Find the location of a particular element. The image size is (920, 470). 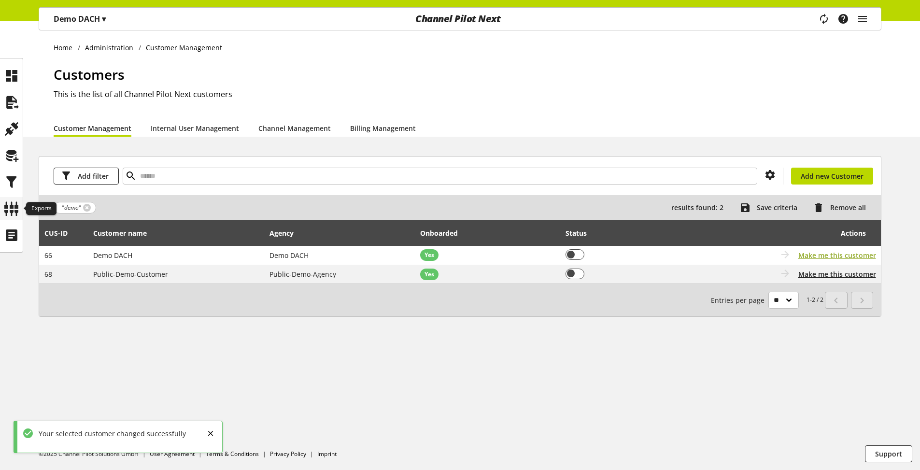

h2: This is the list of all Channel Pilot Next customers is located at coordinates (467, 94).